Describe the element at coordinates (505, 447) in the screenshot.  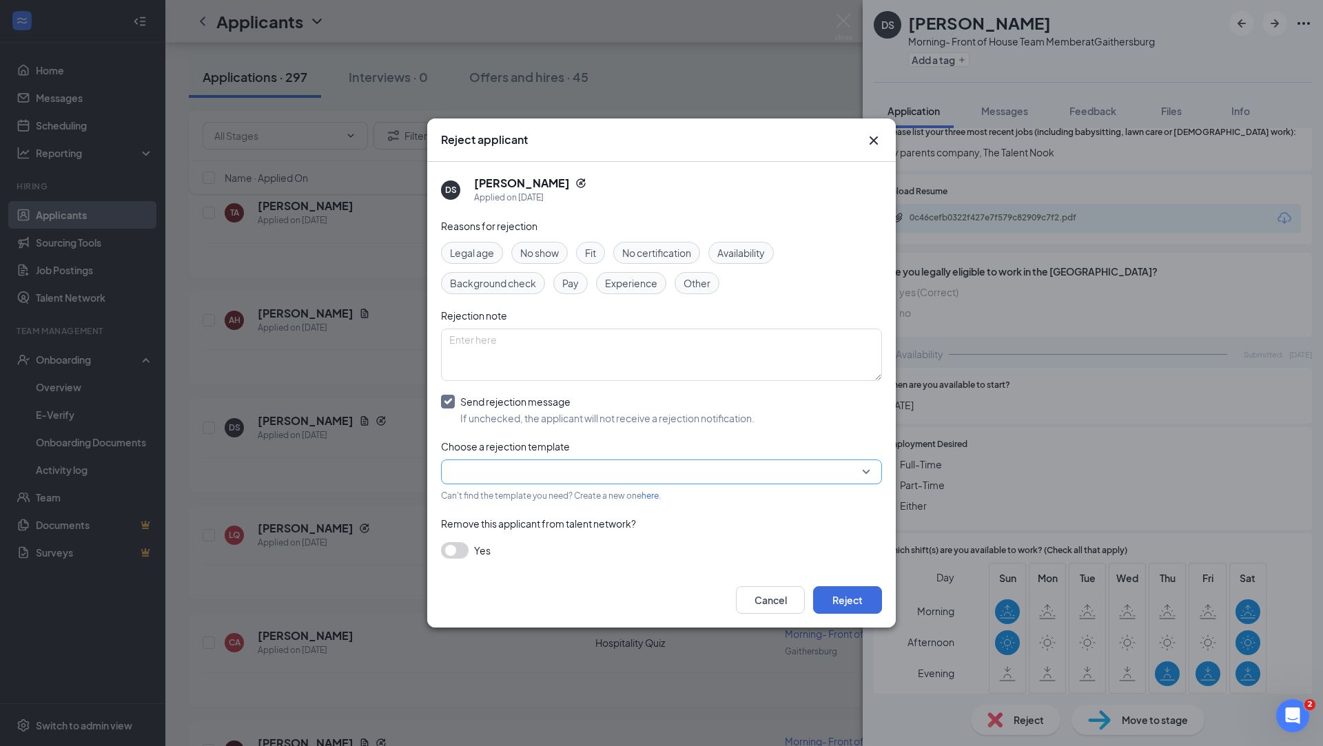
I see `span: Choose a rejection template` at that location.